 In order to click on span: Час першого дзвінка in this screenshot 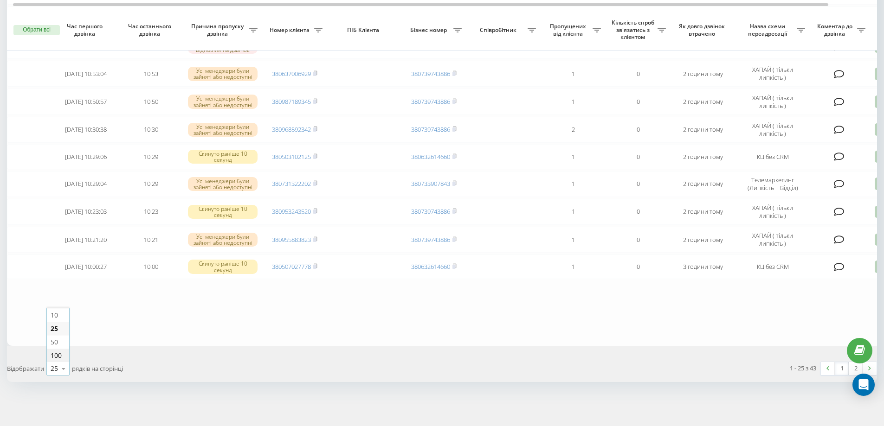, I will do `click(86, 30)`.